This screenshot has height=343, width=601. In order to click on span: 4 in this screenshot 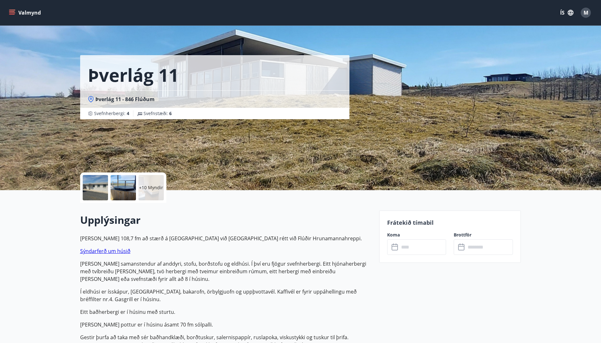, I will do `click(128, 113)`.